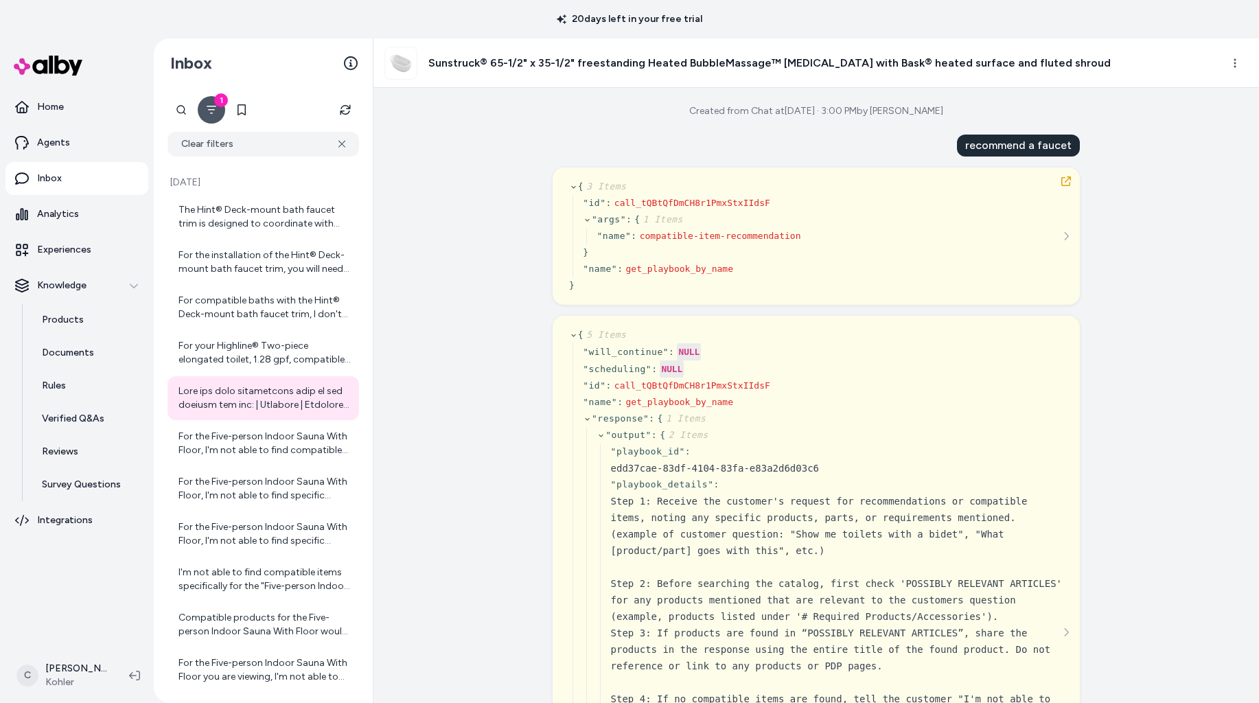 The image size is (1259, 703). What do you see at coordinates (49, 178) in the screenshot?
I see `p: Inbox` at bounding box center [49, 178].